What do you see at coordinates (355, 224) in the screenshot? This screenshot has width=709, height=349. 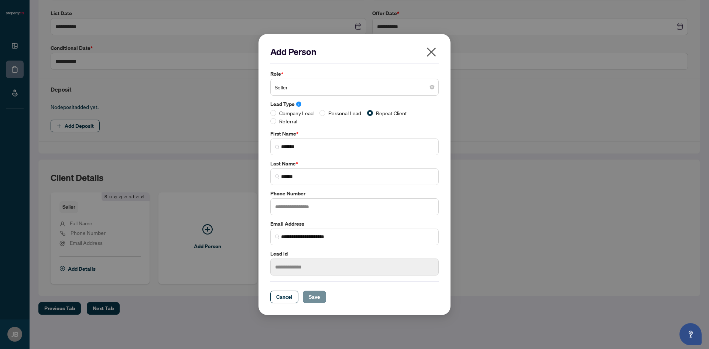 I see `label: Email Address` at bounding box center [355, 224].